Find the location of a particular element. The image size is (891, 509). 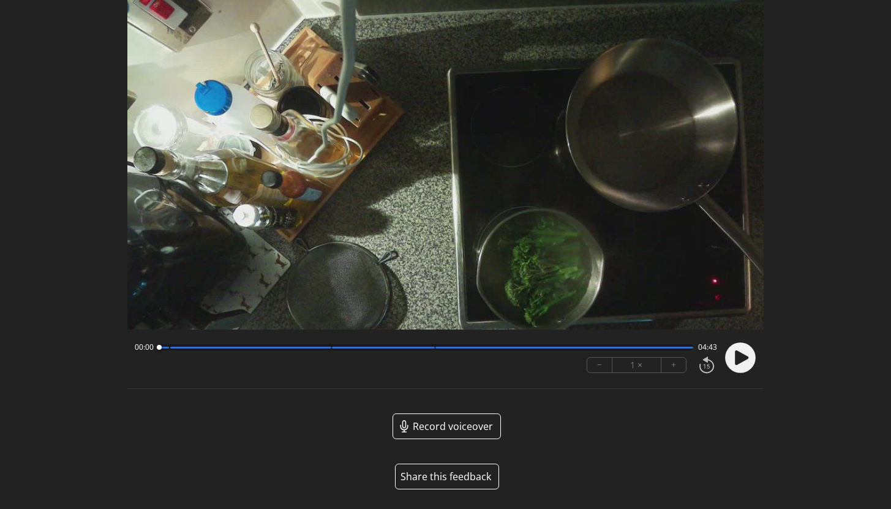

div: 1 × is located at coordinates (637, 365).